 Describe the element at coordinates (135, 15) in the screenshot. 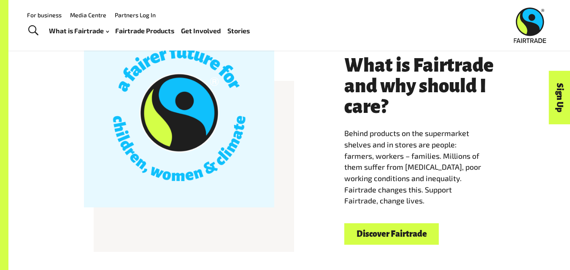

I see `a: Partners Log In` at that location.